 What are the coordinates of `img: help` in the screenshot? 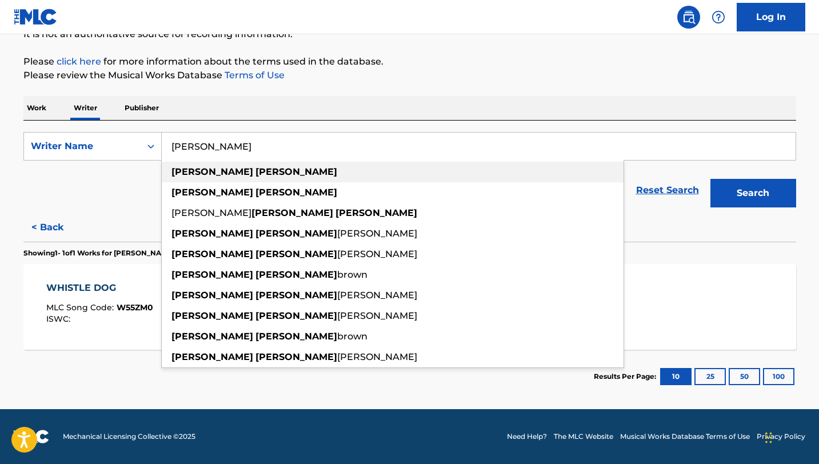 It's located at (718, 17).